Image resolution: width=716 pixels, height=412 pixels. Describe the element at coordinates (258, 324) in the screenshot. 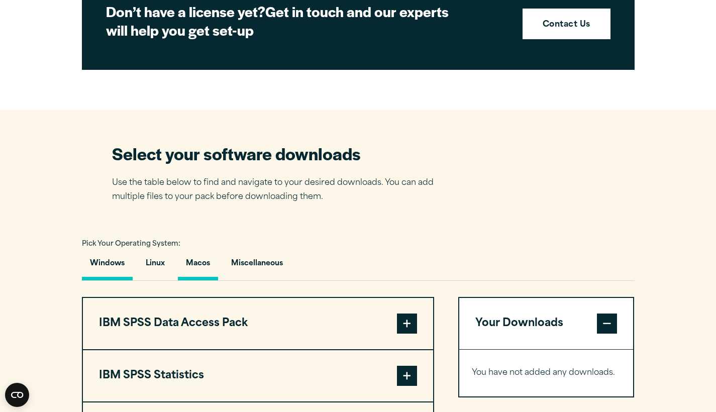

I see `button: IBM SPSS Data Access Pack` at that location.